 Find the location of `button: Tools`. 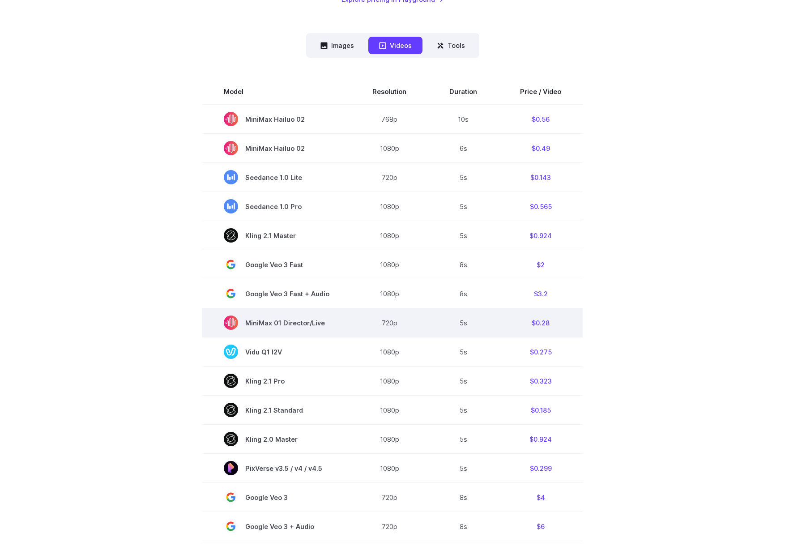

button: Tools is located at coordinates (451, 45).